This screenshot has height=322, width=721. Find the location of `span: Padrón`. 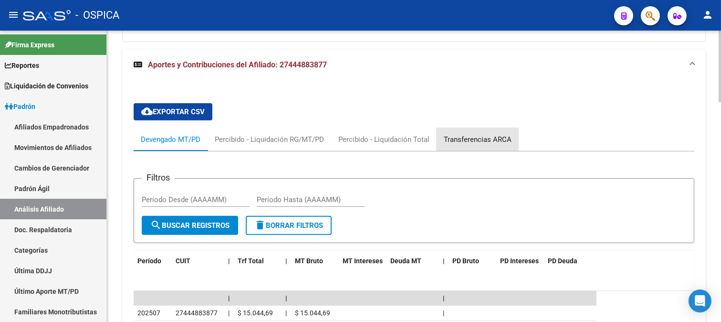

span: Padrón is located at coordinates (20, 106).